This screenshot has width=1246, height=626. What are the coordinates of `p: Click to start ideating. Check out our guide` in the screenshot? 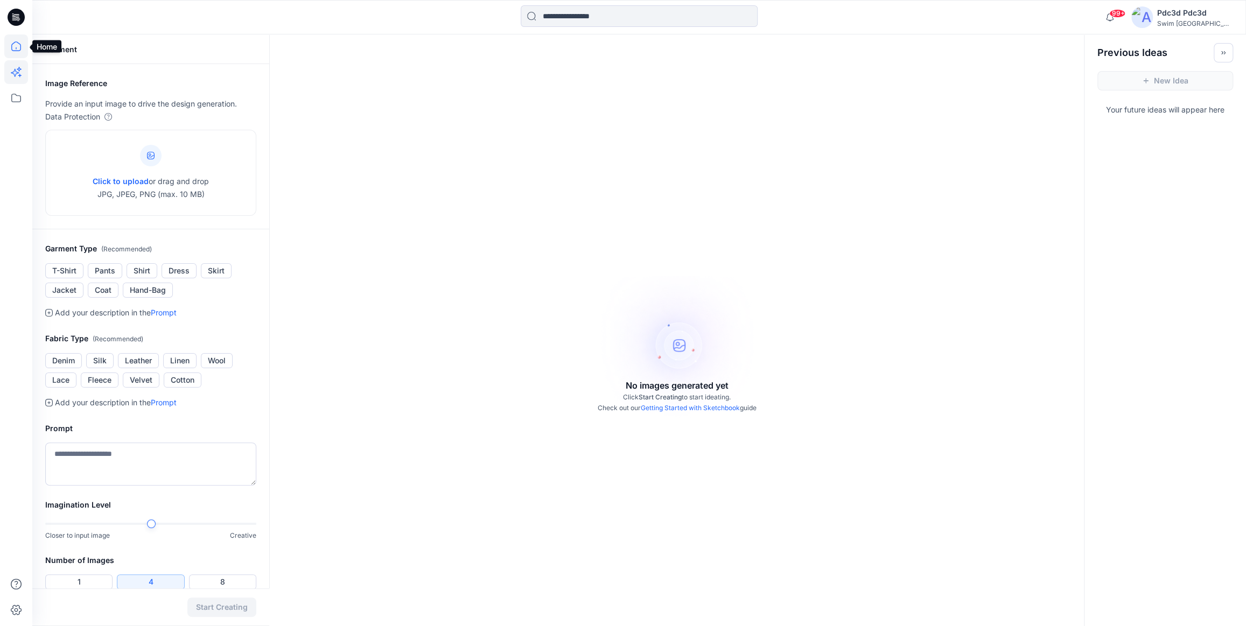 It's located at (677, 403).